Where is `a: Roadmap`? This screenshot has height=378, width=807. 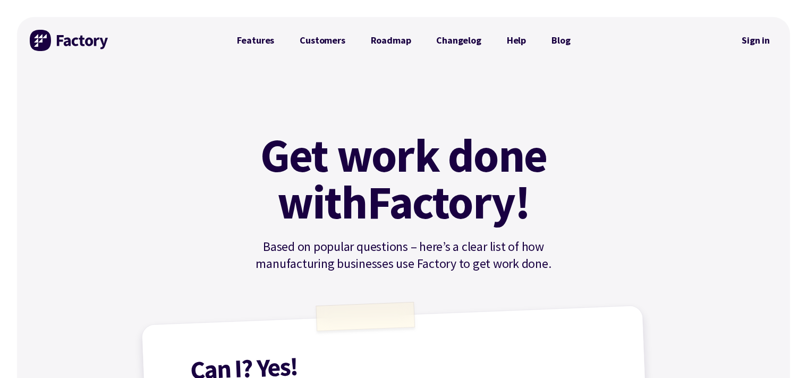 a: Roadmap is located at coordinates (391, 40).